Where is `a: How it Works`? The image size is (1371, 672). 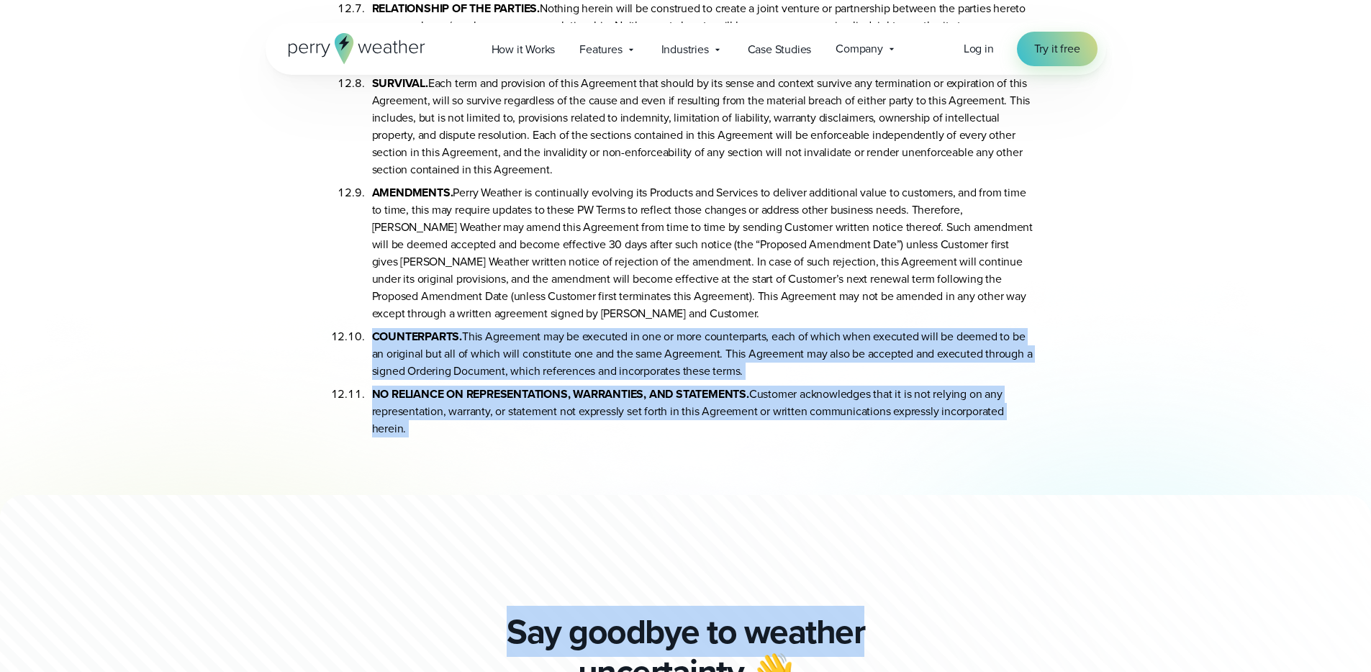
a: How it Works is located at coordinates (523, 49).